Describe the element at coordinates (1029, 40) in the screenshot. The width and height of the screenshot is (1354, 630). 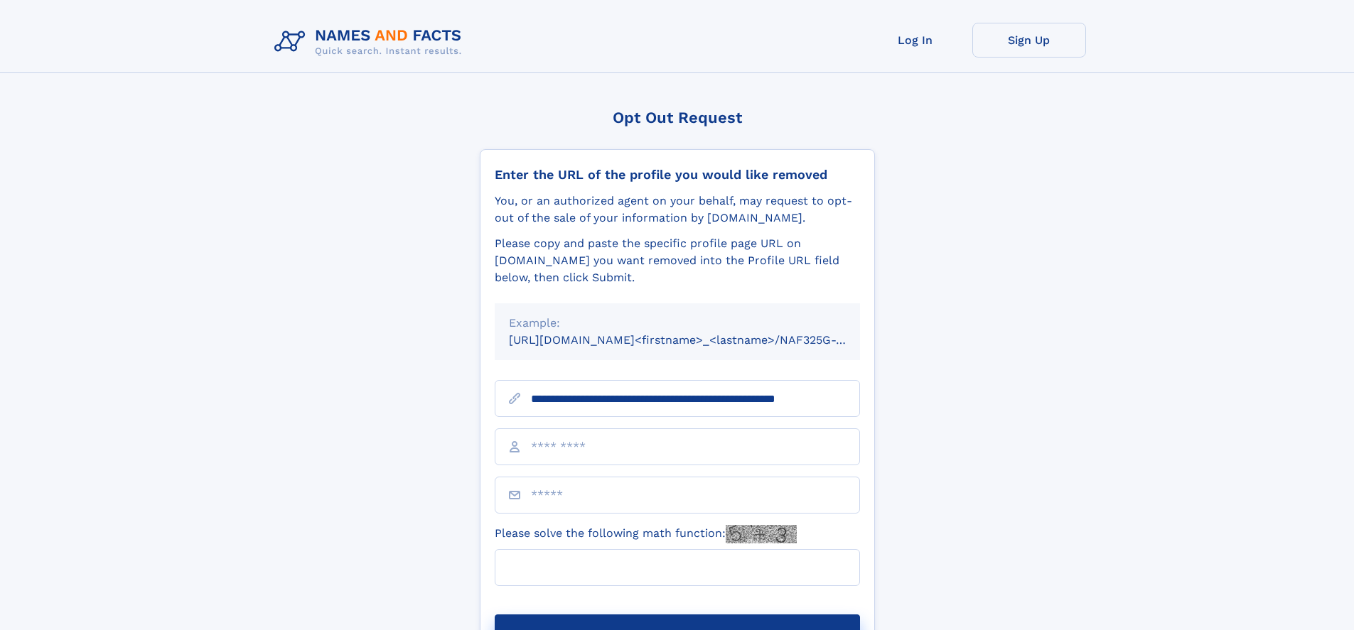
I see `a: Sign Up` at that location.